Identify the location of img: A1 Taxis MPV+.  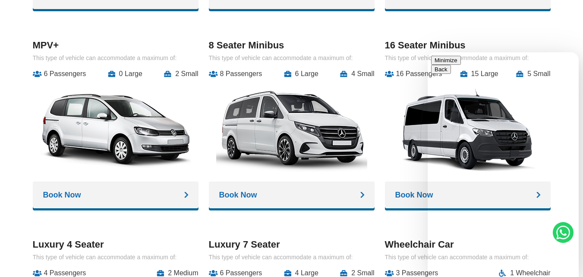
(116, 129).